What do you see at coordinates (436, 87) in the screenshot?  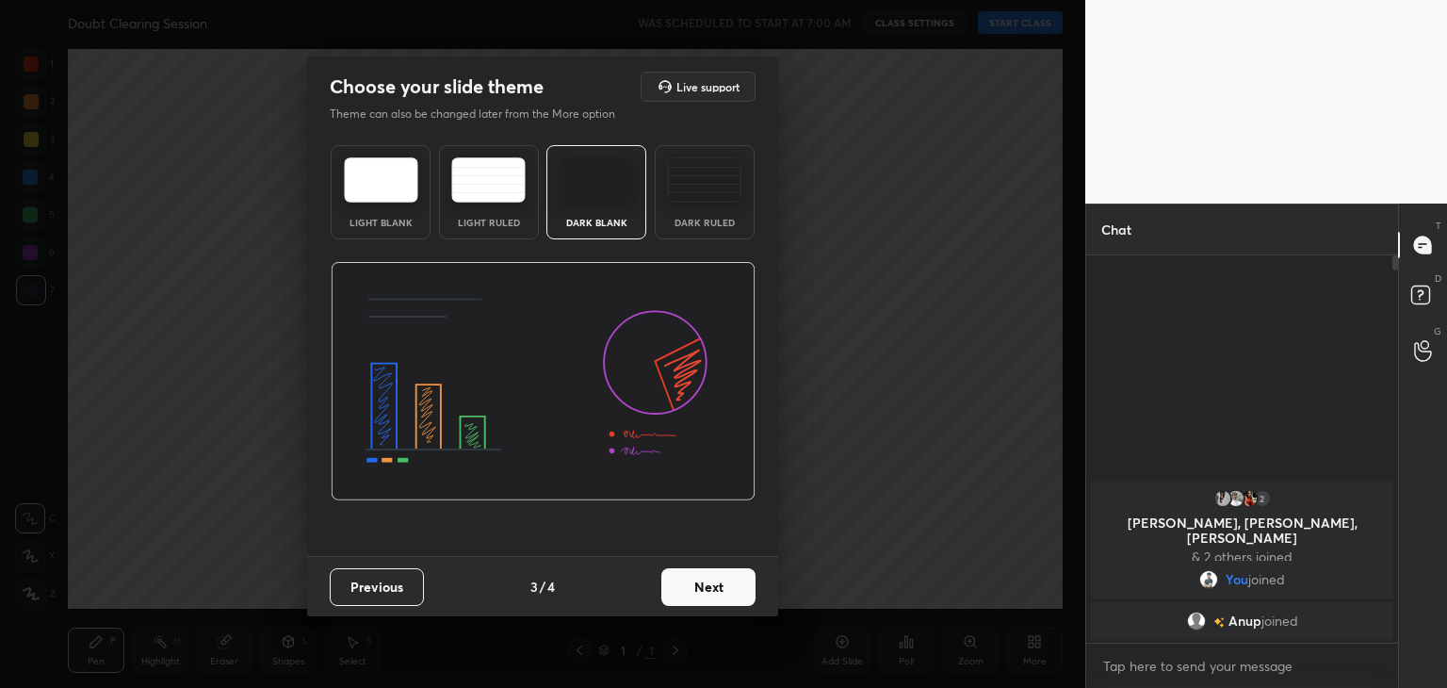 I see `h2: Choose your slide theme` at bounding box center [436, 87].